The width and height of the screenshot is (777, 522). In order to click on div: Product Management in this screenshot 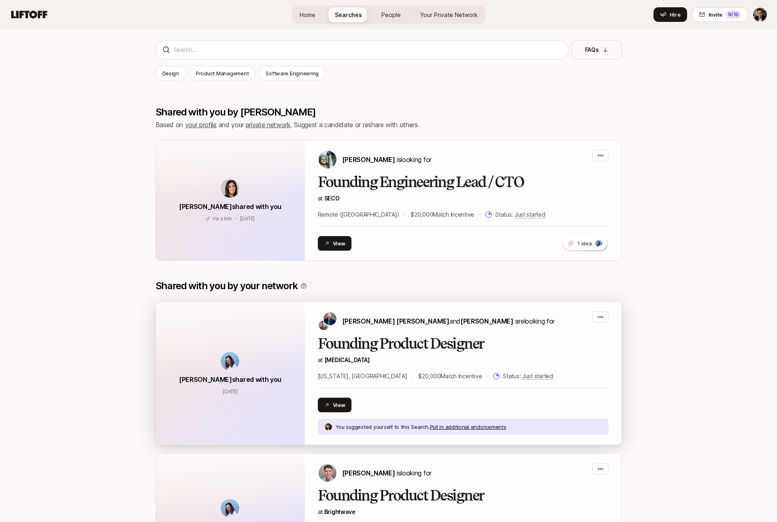, I will do `click(222, 73)`.